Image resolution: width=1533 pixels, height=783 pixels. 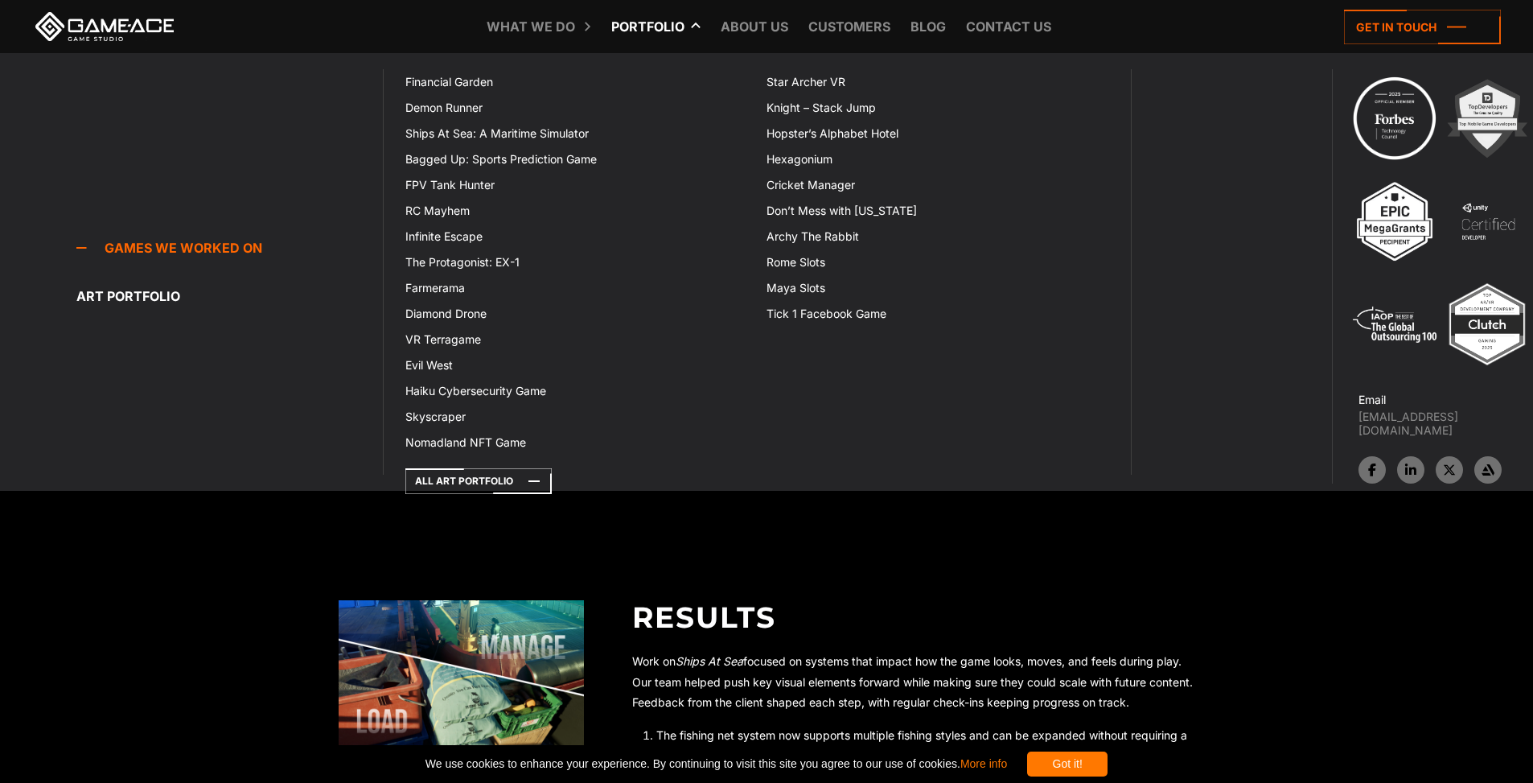 I want to click on a: Art portfolio, so click(x=229, y=296).